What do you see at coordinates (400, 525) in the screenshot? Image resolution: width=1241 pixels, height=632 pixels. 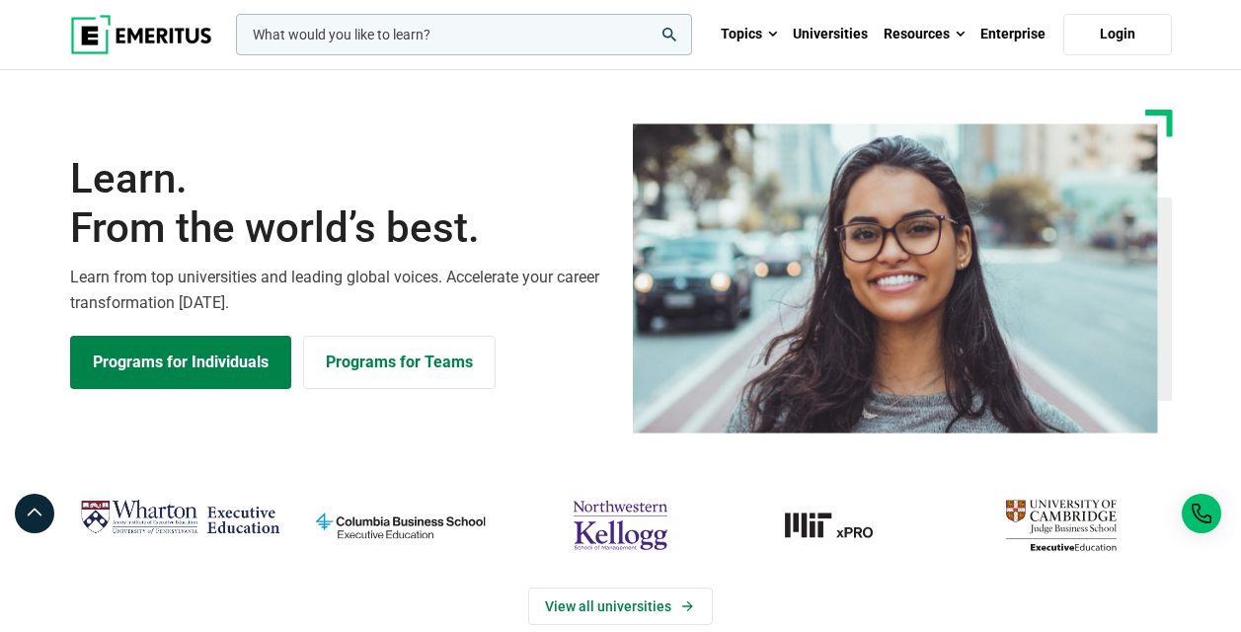 I see `a: columbia-business-school` at bounding box center [400, 525].